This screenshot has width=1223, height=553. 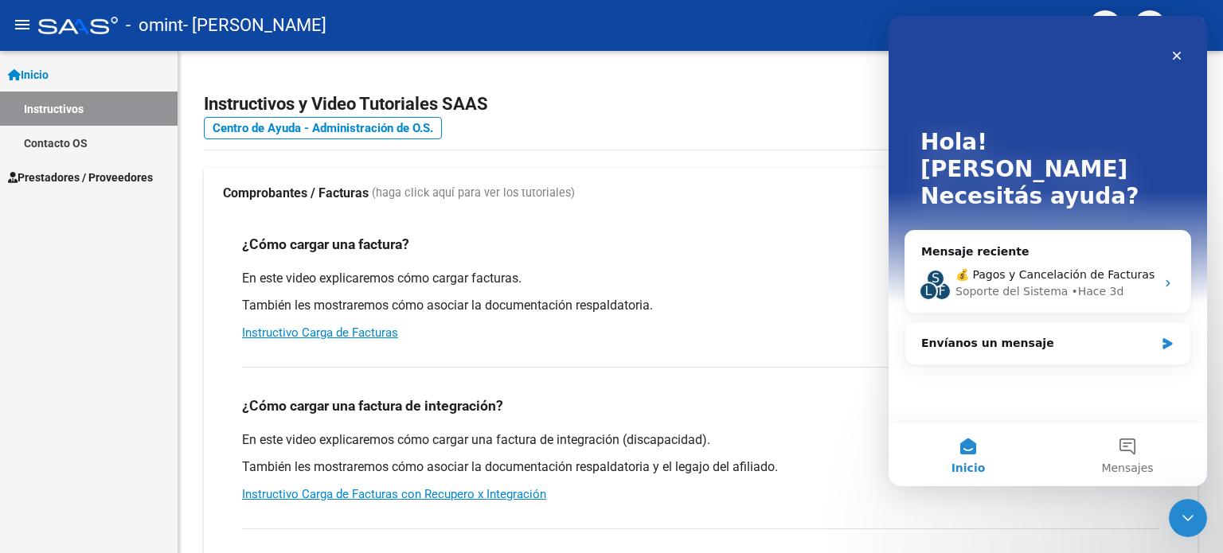 What do you see at coordinates (40, 276) in the screenshot?
I see `div: L` at bounding box center [40, 276].